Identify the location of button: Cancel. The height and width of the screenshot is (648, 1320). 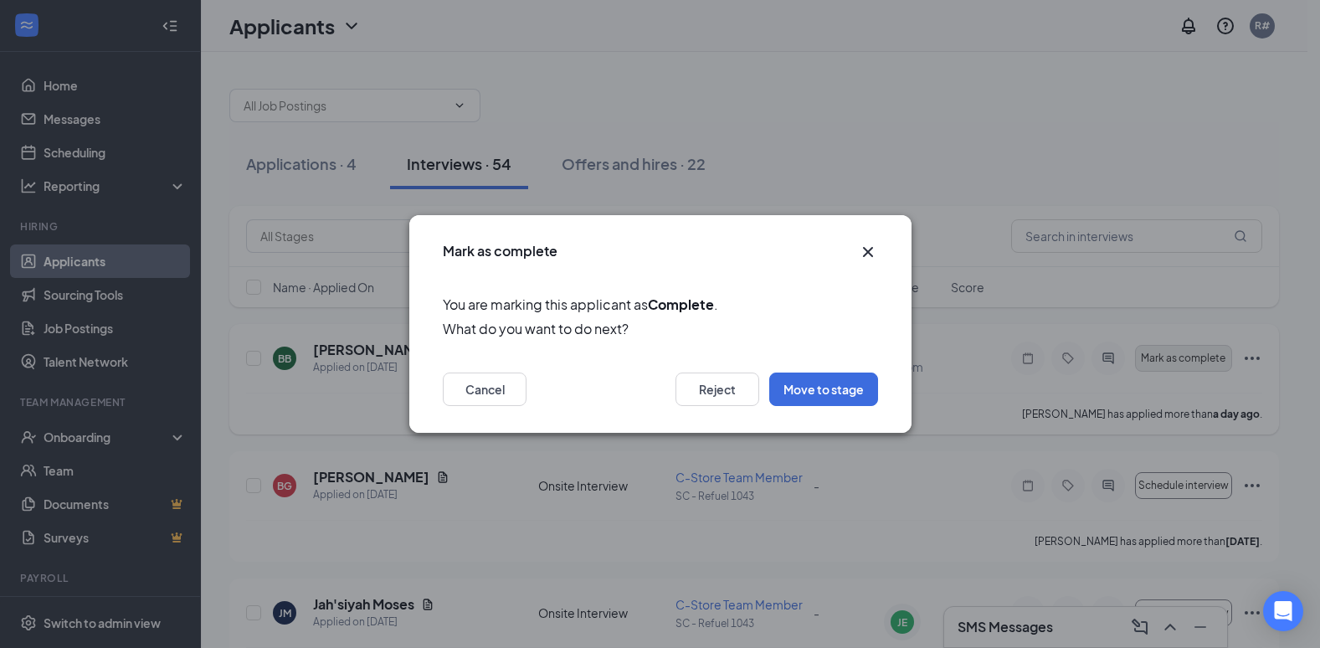
(485, 389).